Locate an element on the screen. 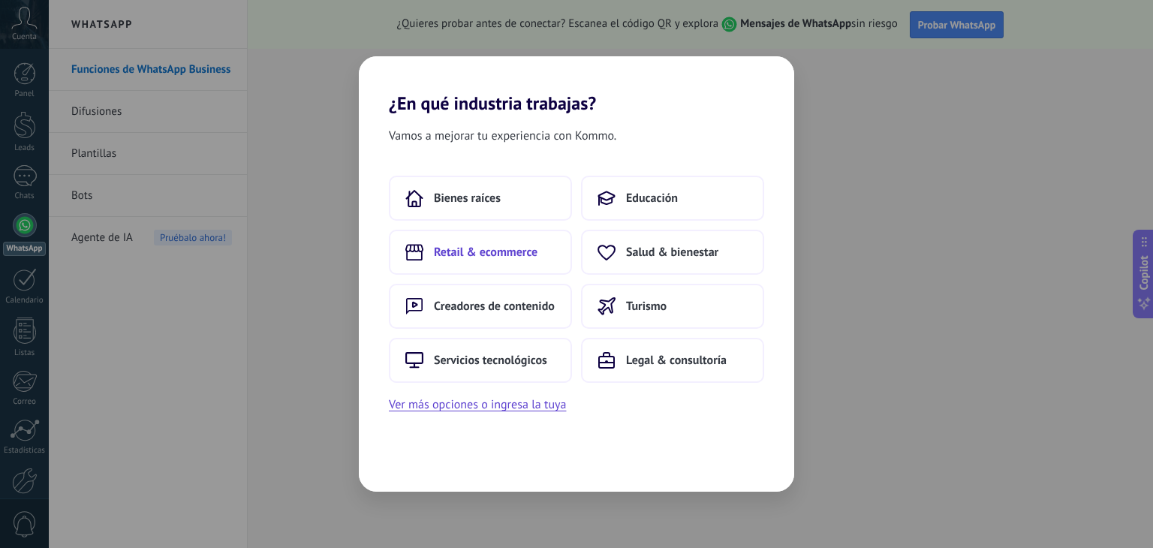 The height and width of the screenshot is (548, 1153). span: Bienes raíces is located at coordinates (467, 198).